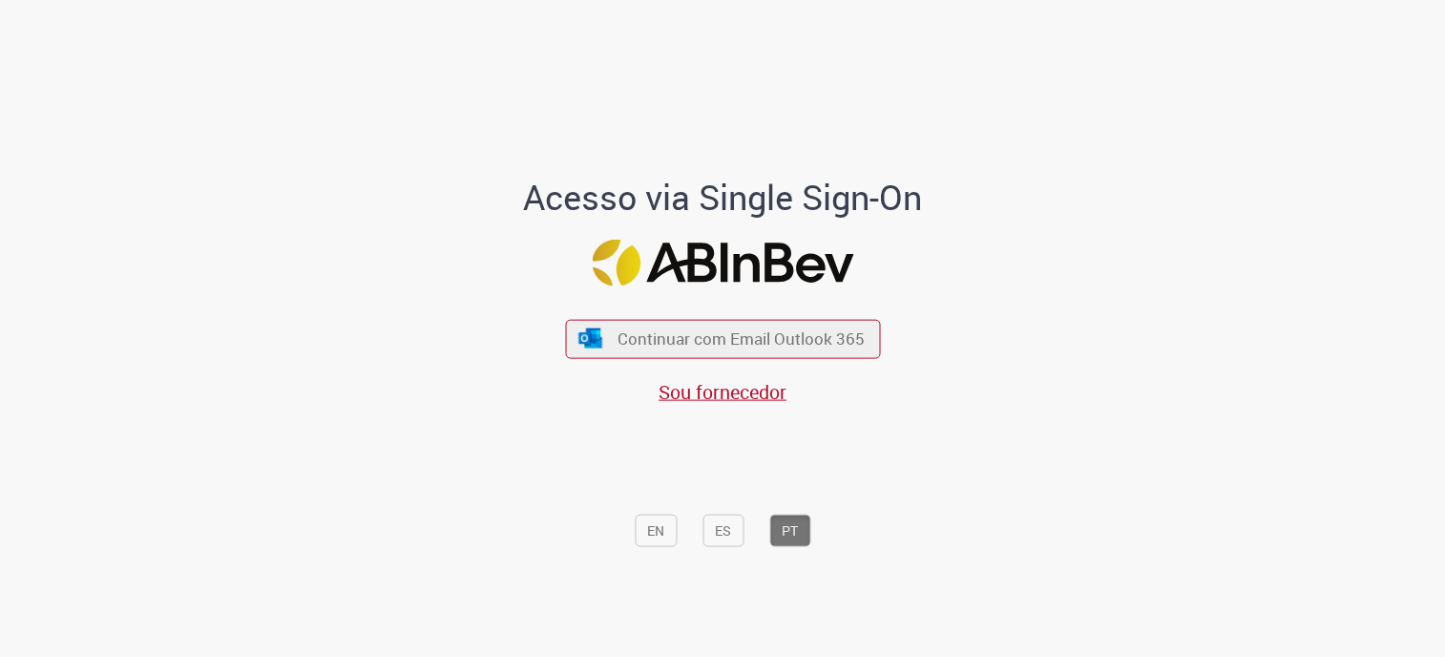  What do you see at coordinates (591, 338) in the screenshot?
I see `img: ícone Azure/Microsoft 360` at bounding box center [591, 338].